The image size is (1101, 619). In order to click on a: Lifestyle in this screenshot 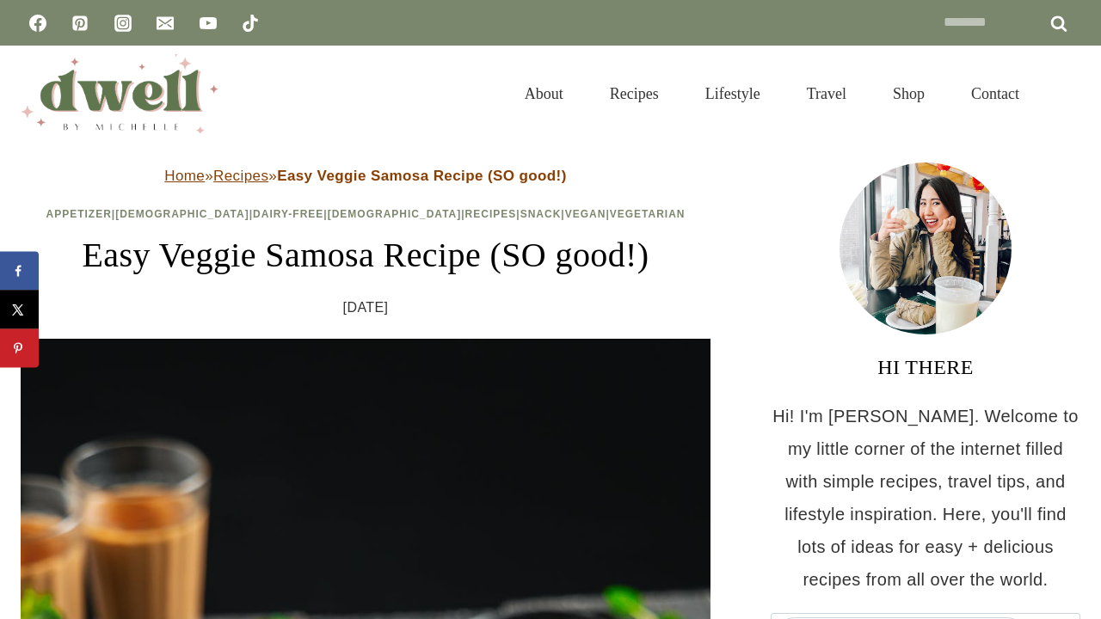, I will do `click(733, 94)`.